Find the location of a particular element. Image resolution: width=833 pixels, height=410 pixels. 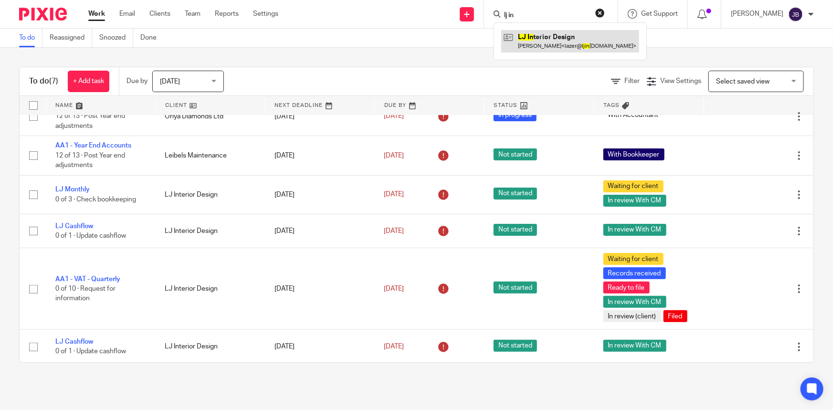

span: Select saved view is located at coordinates (742, 82).